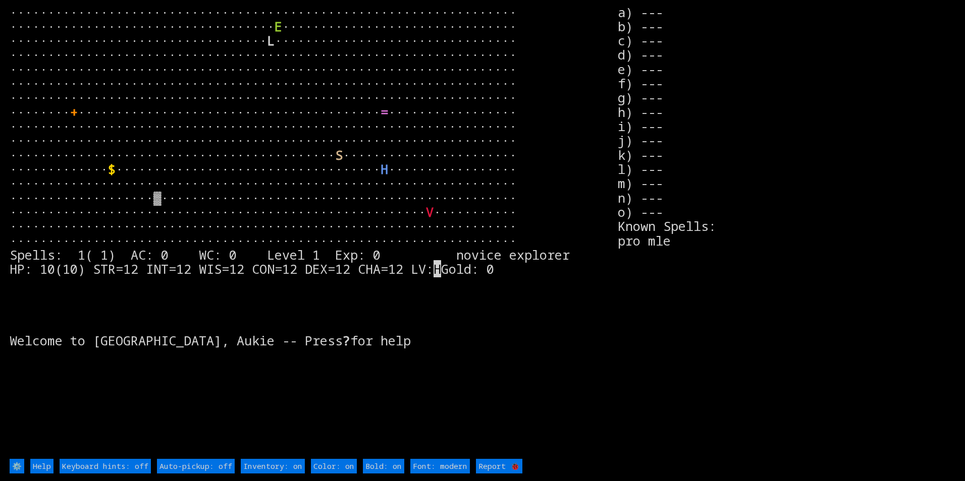 This screenshot has height=481, width=965. What do you see at coordinates (499, 466) in the screenshot?
I see `input: Report 🐞` at bounding box center [499, 466].